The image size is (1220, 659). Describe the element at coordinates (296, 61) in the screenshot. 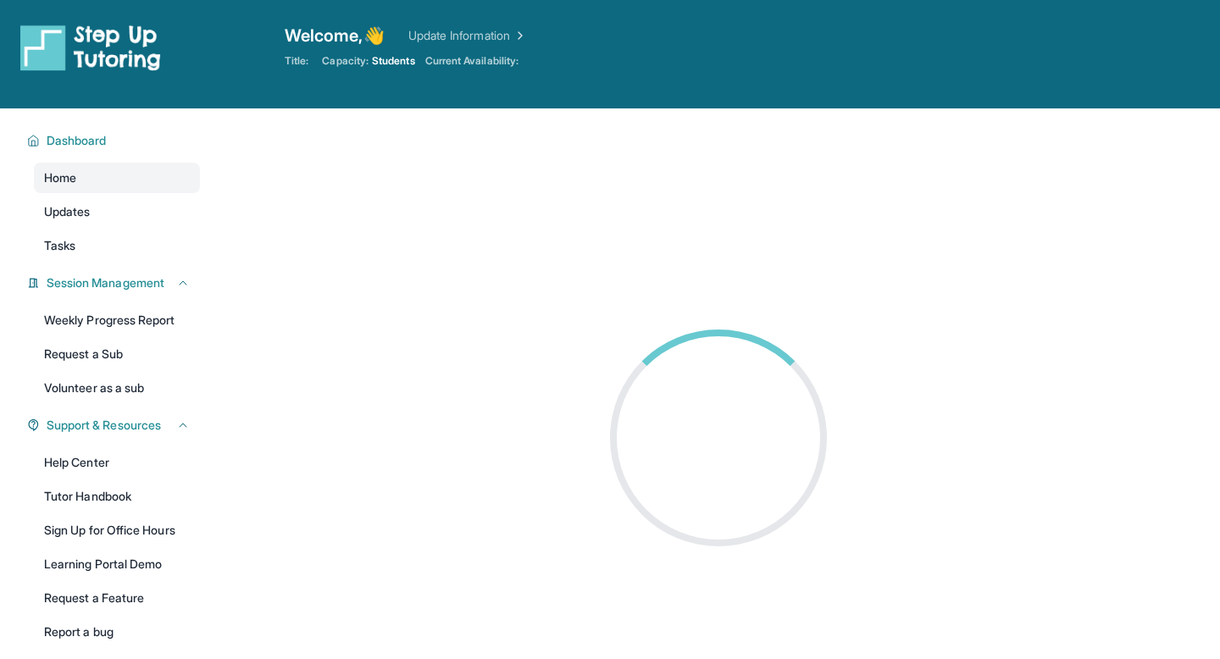

I see `span: Title:` at that location.